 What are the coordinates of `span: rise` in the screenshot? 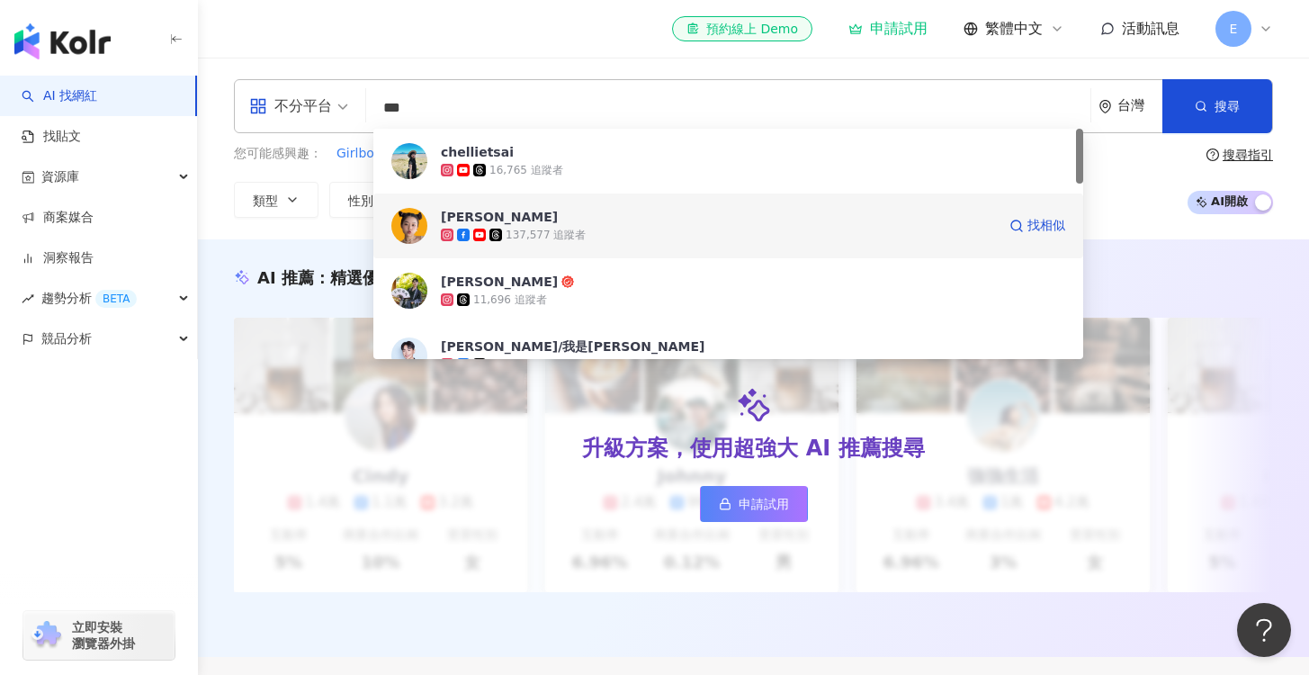 It's located at (28, 299).